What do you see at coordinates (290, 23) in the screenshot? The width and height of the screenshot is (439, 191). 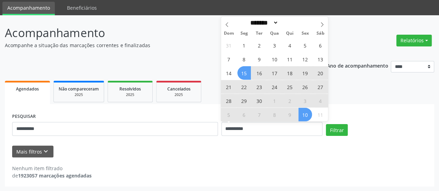 I see `input: Year` at bounding box center [290, 23].